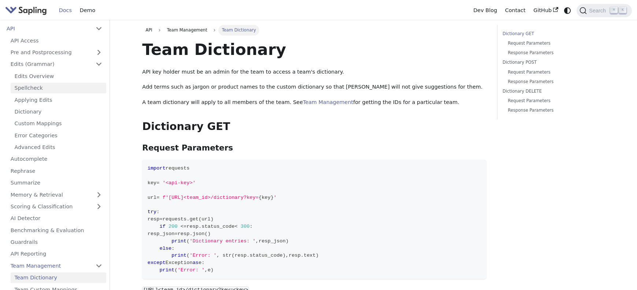 This screenshot has width=637, height=290. Describe the element at coordinates (314, 49) in the screenshot. I see `h1: Team Dictionary` at that location.